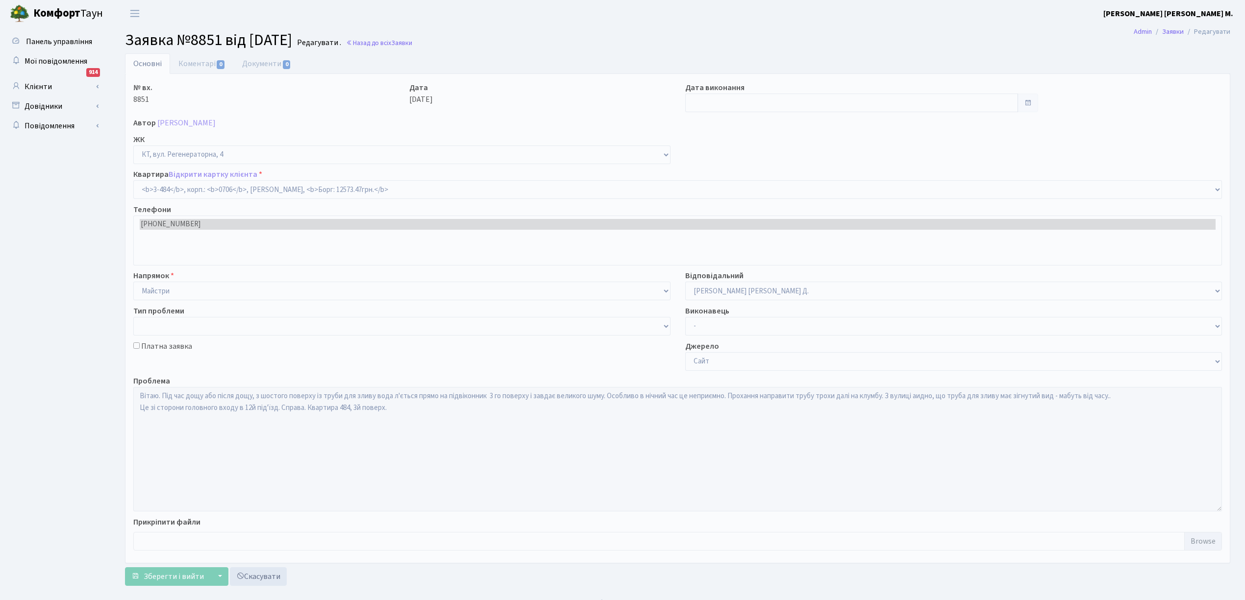 The image size is (1245, 600). Describe the element at coordinates (418, 88) in the screenshot. I see `label: Дата` at that location.